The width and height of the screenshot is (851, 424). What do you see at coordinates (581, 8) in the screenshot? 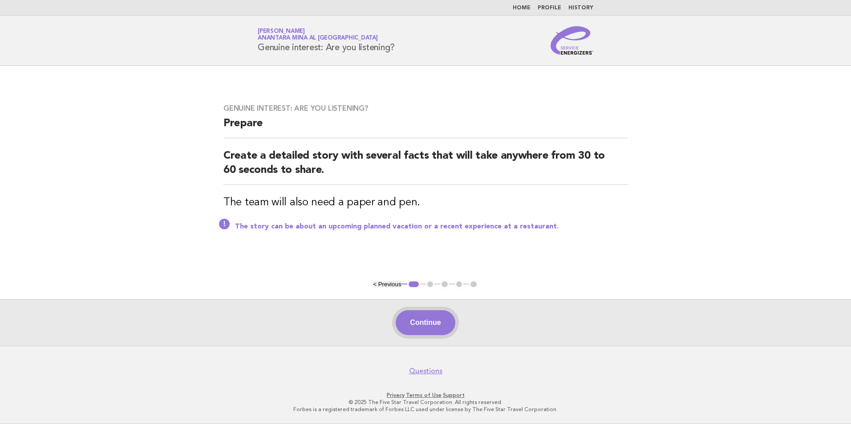
I see `a: History` at bounding box center [581, 8].